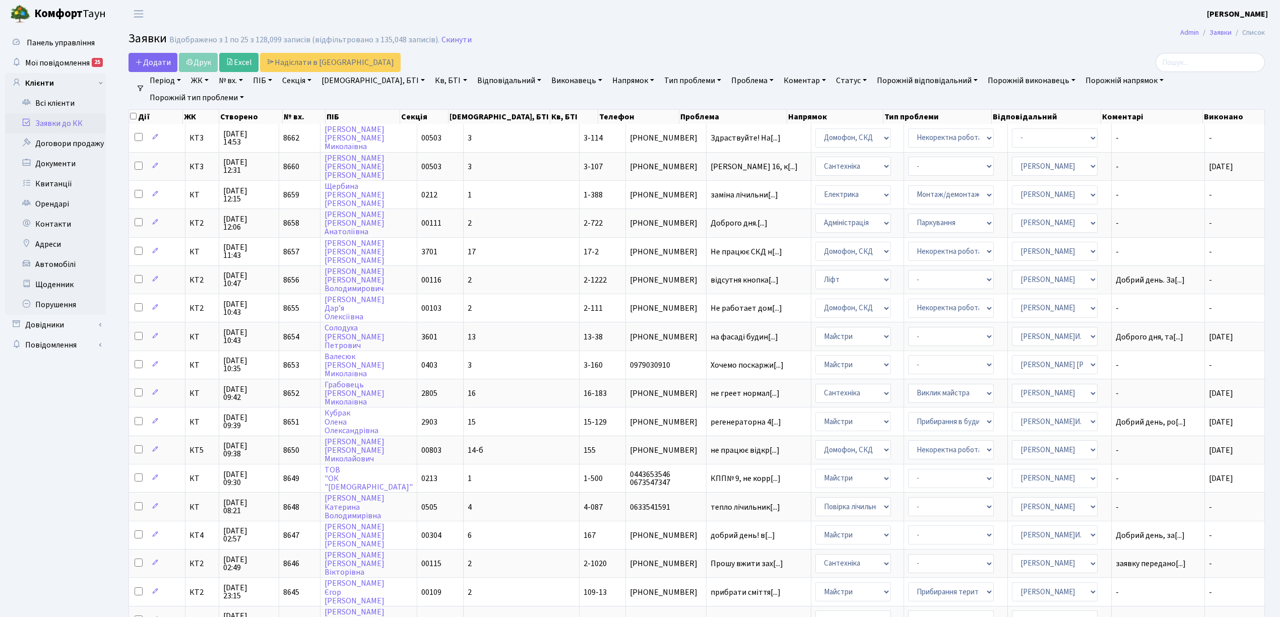  I want to click on span: Не працює СКД н[...], so click(746, 252).